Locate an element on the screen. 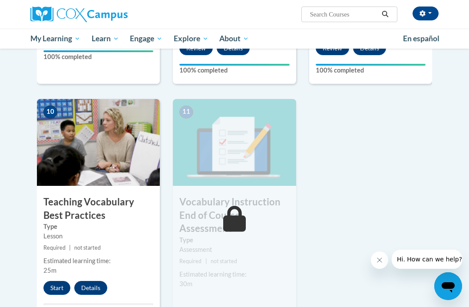 This screenshot has width=469, height=307. span: My Learning is located at coordinates (55, 39).